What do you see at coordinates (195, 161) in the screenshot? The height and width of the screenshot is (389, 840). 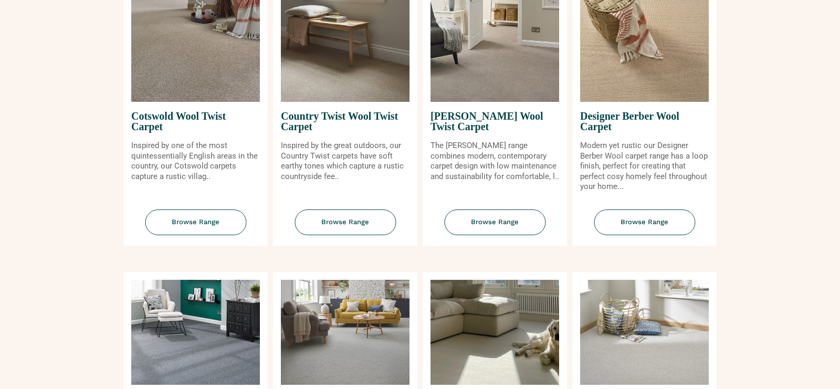 I see `p: Inspired by one of the most quintessentially English areas in the country, our Cotswold carpets c...` at bounding box center [195, 161].